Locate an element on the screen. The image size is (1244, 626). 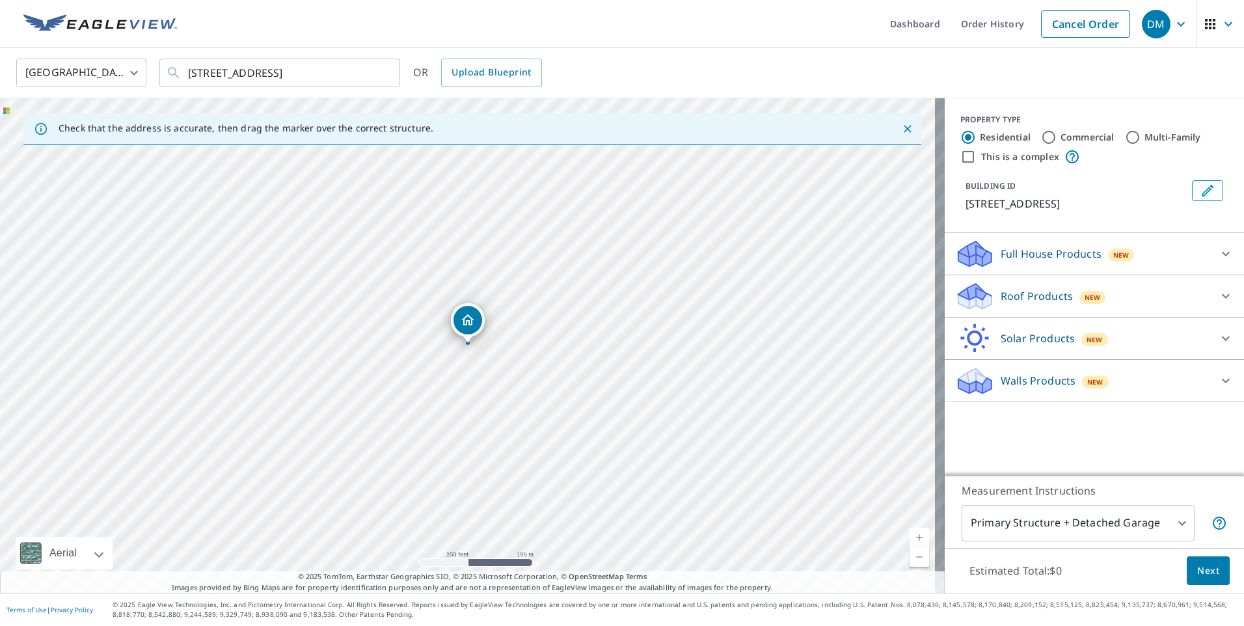
div: Full House ProductsNew is located at coordinates (1094, 254).